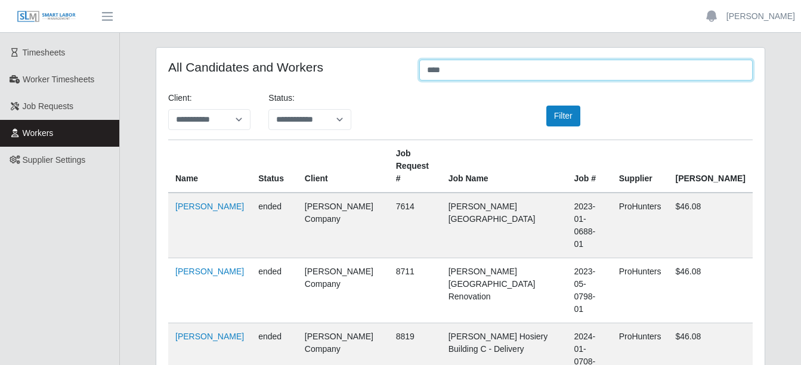 Image resolution: width=801 pixels, height=365 pixels. What do you see at coordinates (47, 17) in the screenshot?
I see `img: SLM Logo` at bounding box center [47, 17].